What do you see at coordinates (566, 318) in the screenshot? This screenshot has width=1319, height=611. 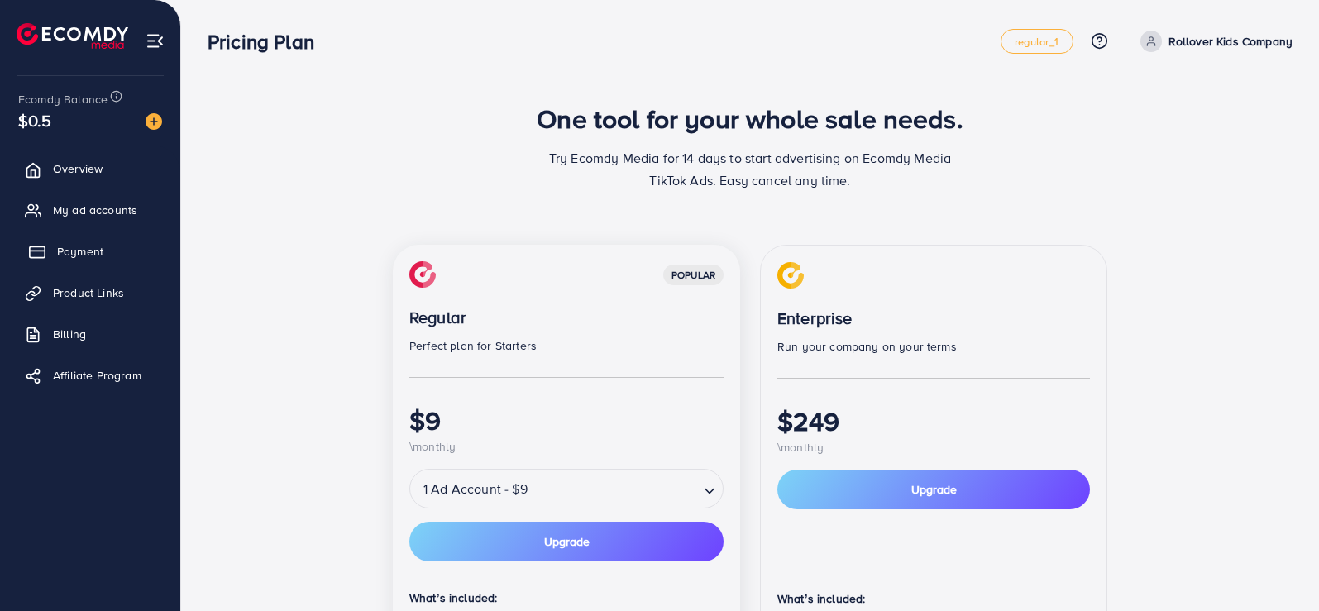 I see `p: Regular` at bounding box center [566, 318].